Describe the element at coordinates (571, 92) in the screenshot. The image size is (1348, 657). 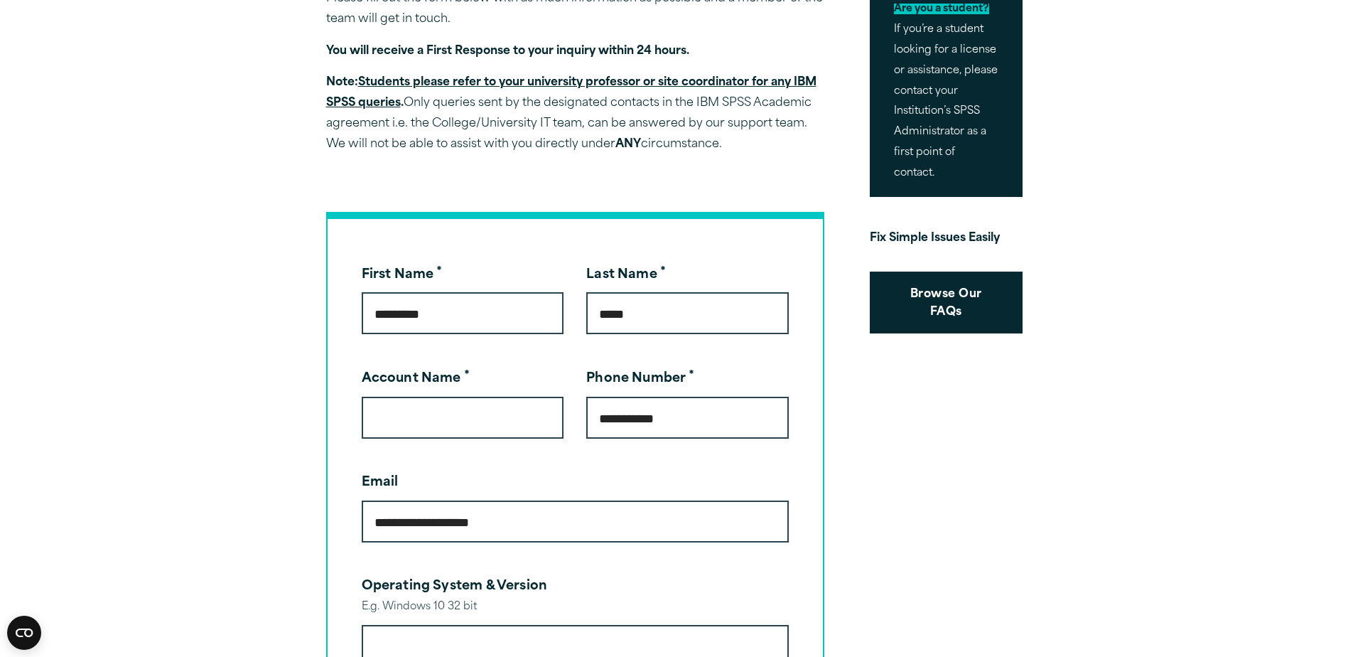
I see `strong: Note: .` at that location.